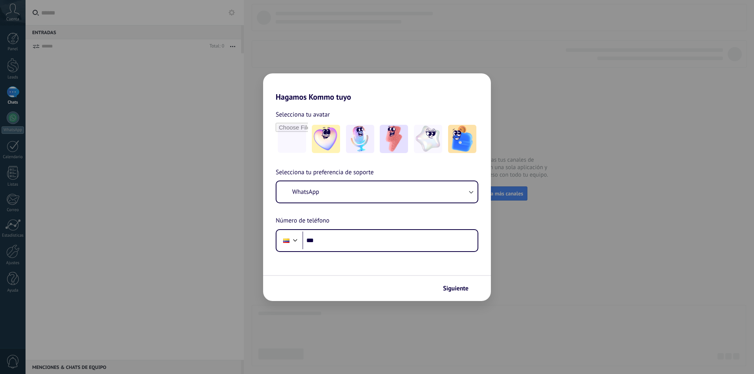  Describe the element at coordinates (326, 139) in the screenshot. I see `img: -1.jpeg` at that location.